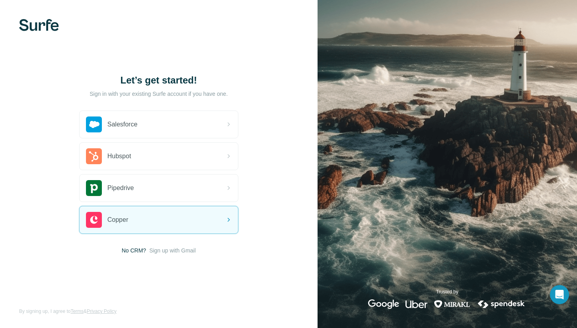 This screenshot has width=577, height=328. What do you see at coordinates (118, 220) in the screenshot?
I see `span: Copper` at bounding box center [118, 220].